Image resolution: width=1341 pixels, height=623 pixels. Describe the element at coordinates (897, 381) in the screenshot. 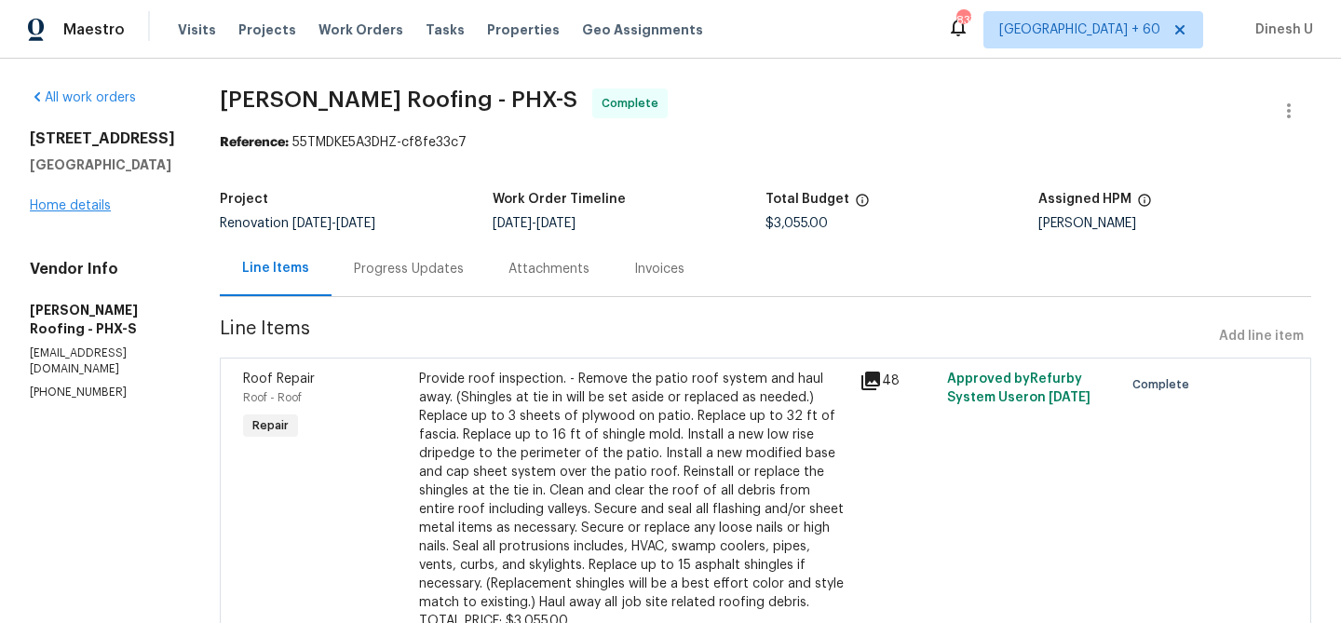

I see `div: 48` at that location.